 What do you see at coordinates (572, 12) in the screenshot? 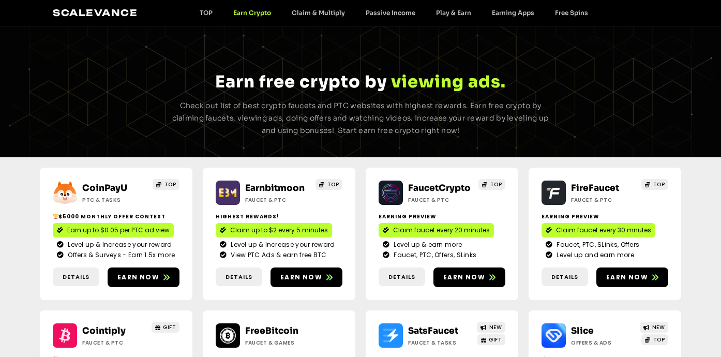
I see `a: Free Spins` at bounding box center [572, 12].